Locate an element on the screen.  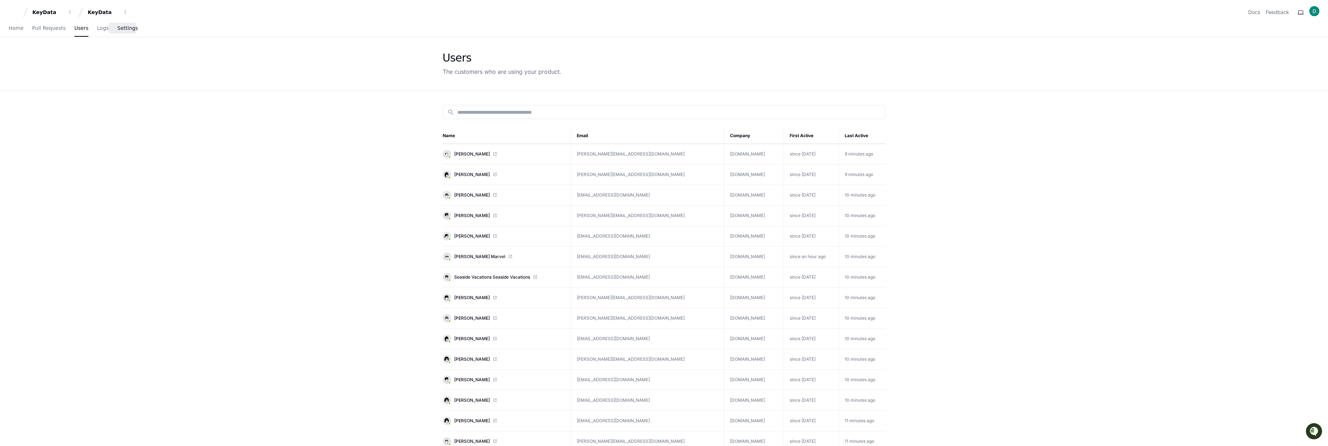
div: The customers who are using your product. is located at coordinates (502, 72).